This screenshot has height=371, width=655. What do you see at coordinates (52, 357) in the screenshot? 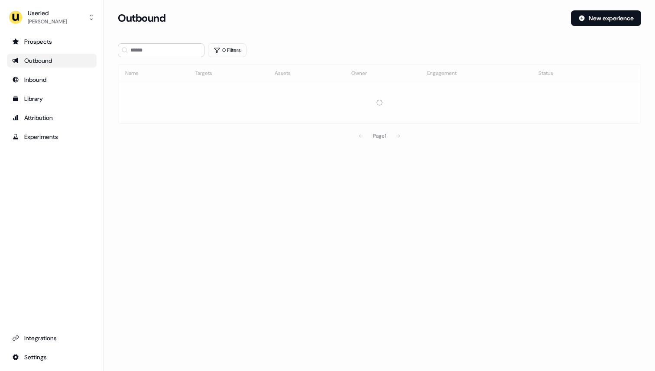
I see `div: Settings` at bounding box center [52, 357].